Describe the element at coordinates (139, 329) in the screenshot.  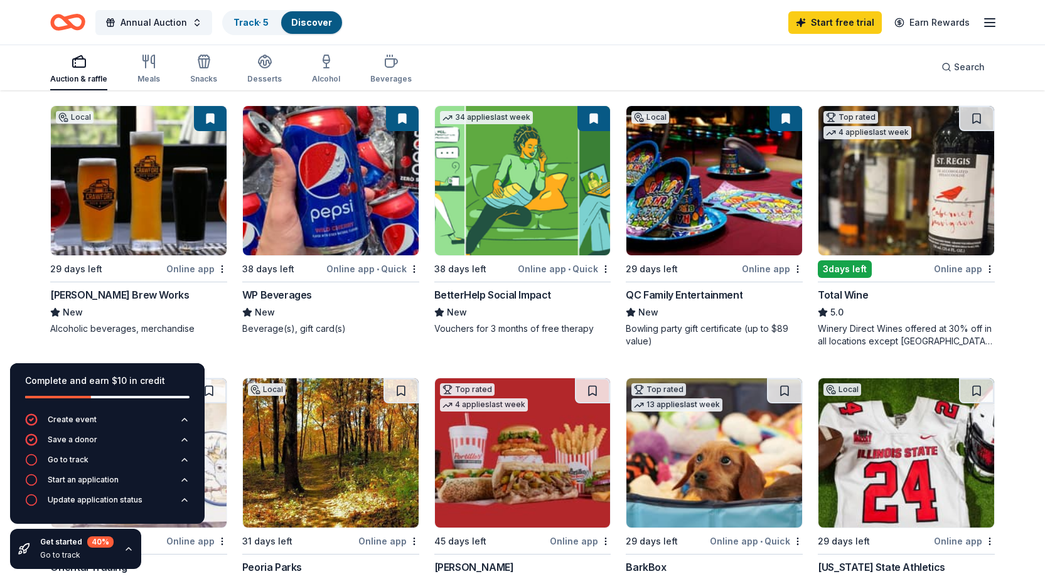
I see `div: Alcoholic beverages, merchandise` at that location.